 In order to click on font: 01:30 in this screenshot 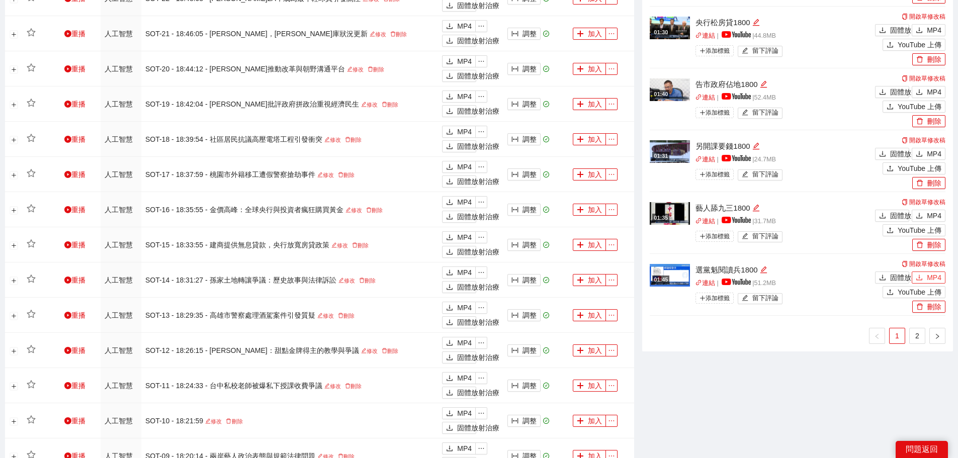, I will do `click(661, 32)`.